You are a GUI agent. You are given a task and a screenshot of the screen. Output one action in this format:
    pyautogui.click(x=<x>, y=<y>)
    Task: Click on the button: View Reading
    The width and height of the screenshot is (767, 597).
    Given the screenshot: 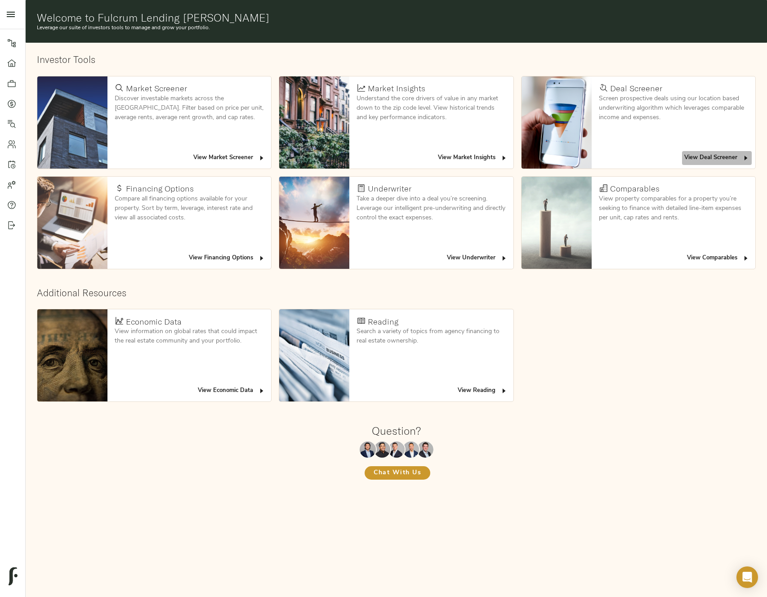 What is the action you would take?
    pyautogui.click(x=482, y=390)
    